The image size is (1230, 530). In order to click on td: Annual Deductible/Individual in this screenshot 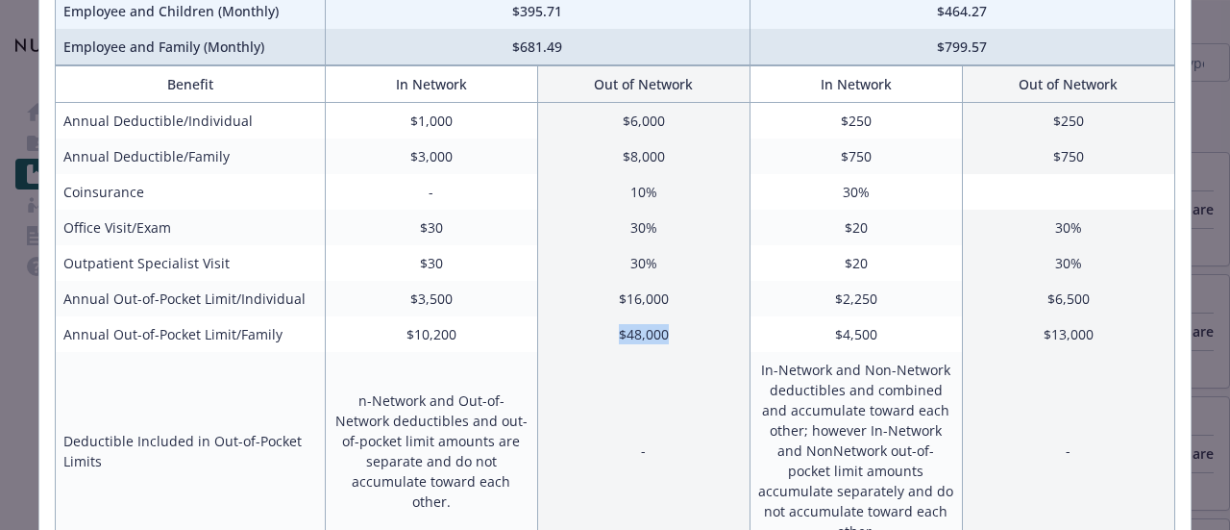, I will do `click(190, 121)`.